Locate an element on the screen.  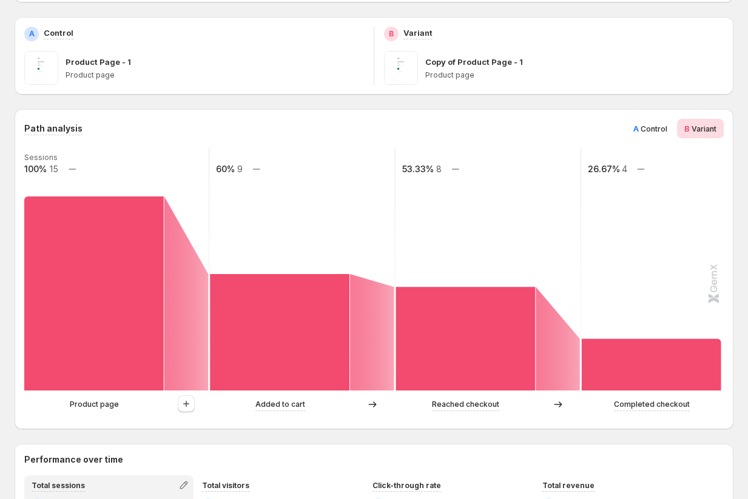
p: Control is located at coordinates (58, 33).